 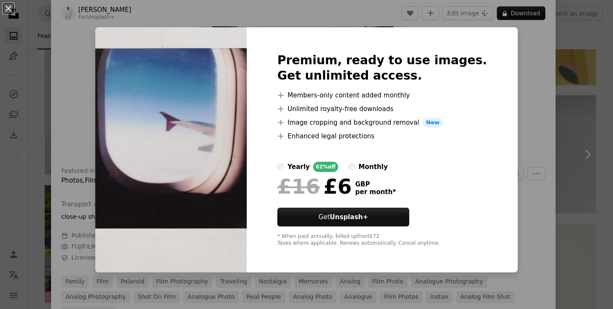 I want to click on span: per month *, so click(x=376, y=192).